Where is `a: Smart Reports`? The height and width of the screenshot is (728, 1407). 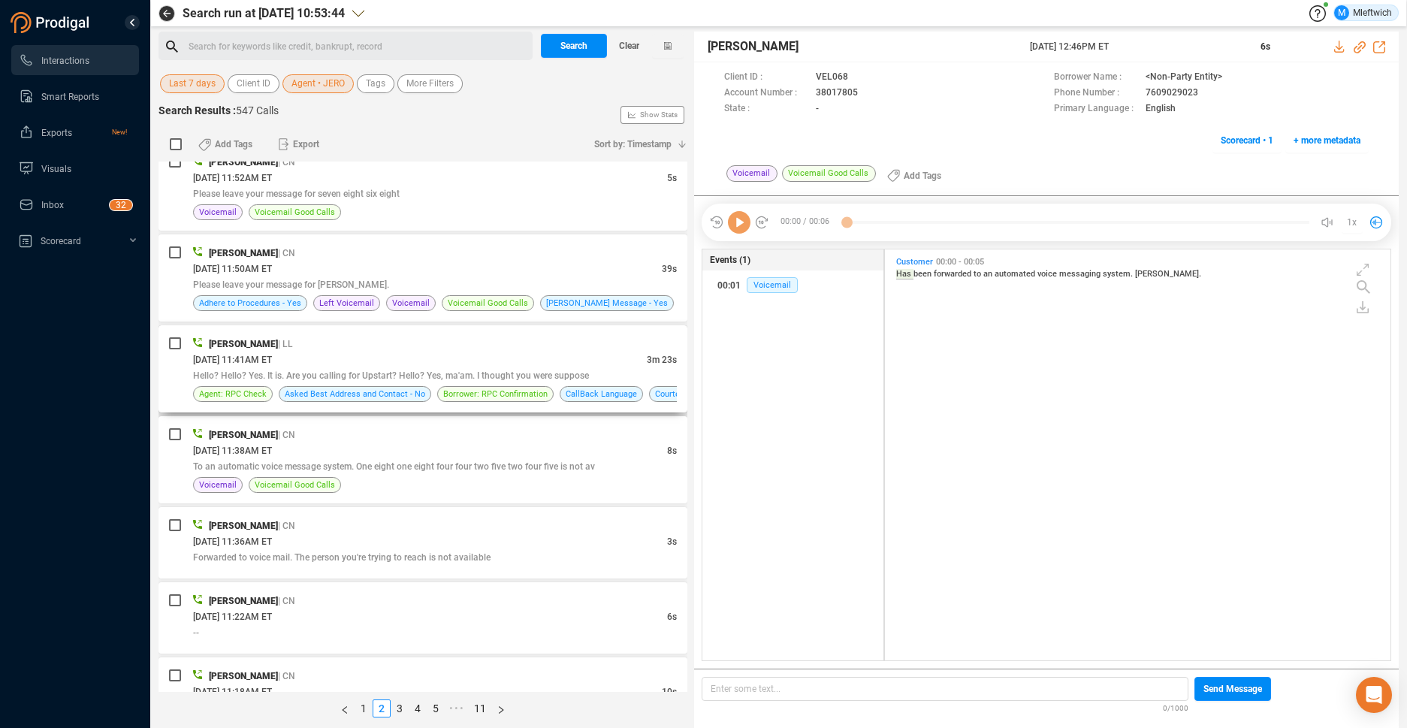
a: Smart Reports is located at coordinates (73, 96).